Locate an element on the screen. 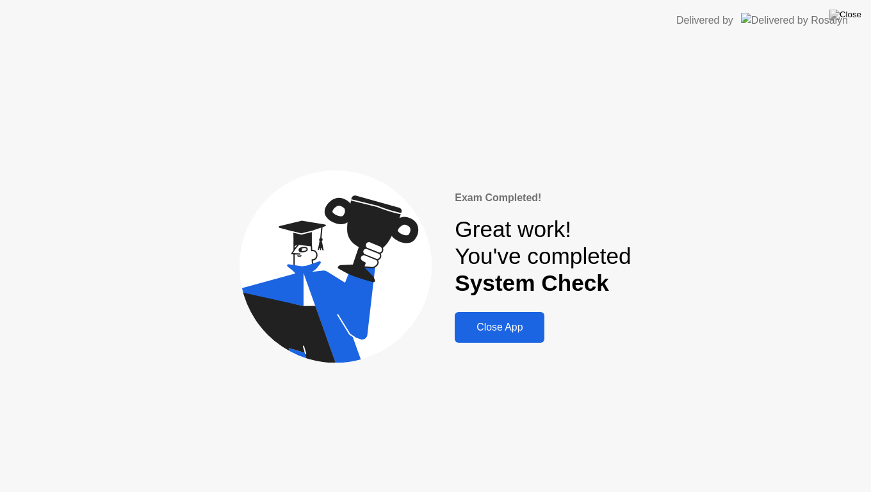 Image resolution: width=871 pixels, height=492 pixels. b: System Check is located at coordinates (531, 282).